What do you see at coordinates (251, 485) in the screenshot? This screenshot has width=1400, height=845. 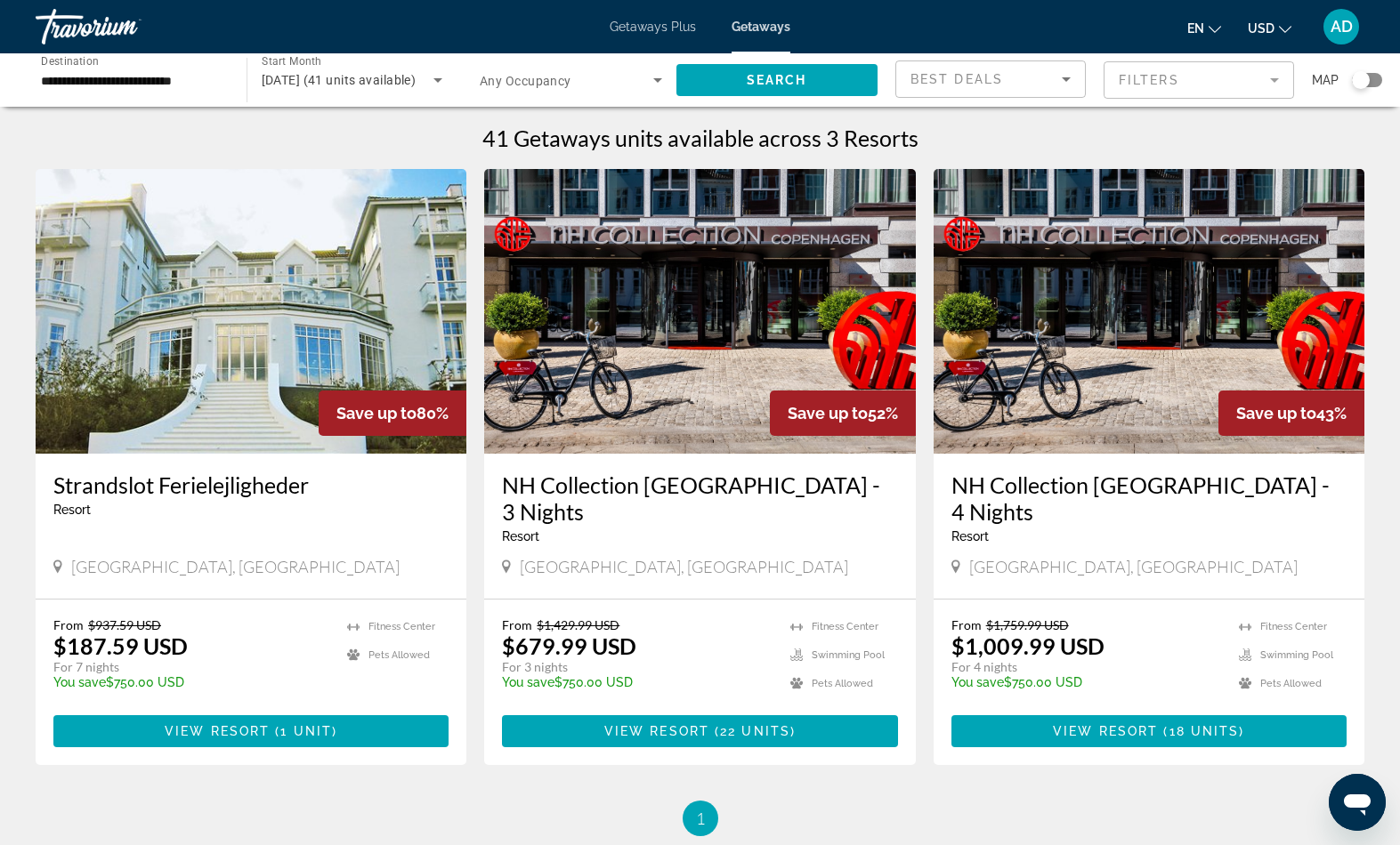 I see `h3: Strandslot Ferielejligheder` at bounding box center [251, 485].